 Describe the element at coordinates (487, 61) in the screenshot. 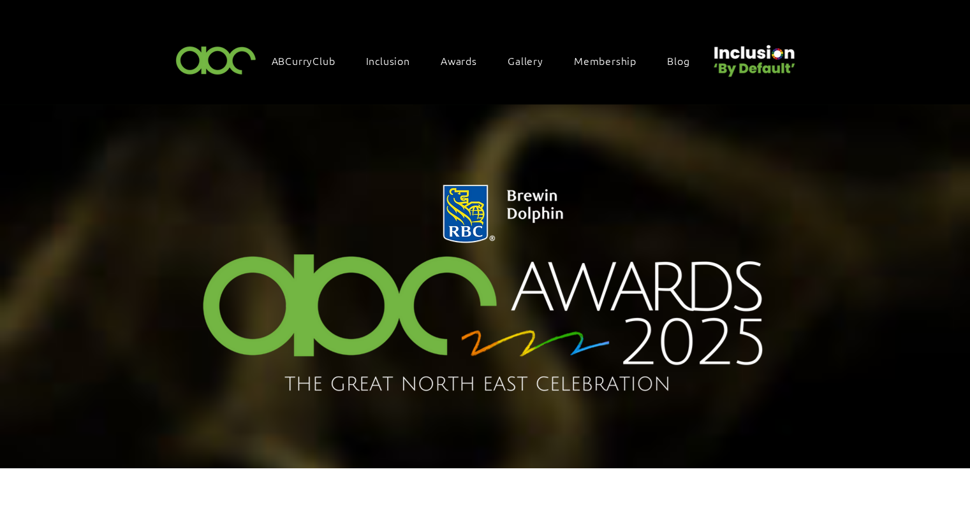

I see `nav: Site` at that location.